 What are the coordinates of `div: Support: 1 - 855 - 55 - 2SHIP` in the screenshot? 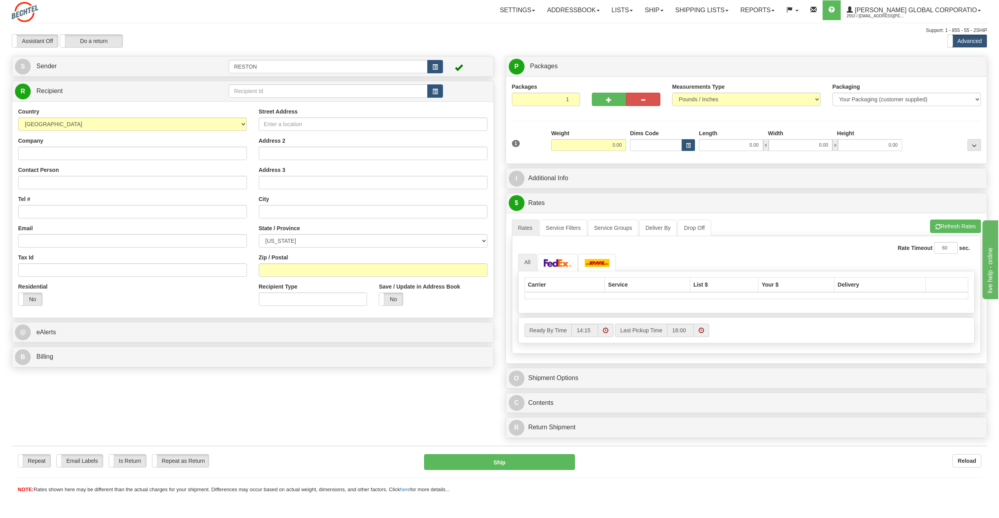 It's located at (499, 30).